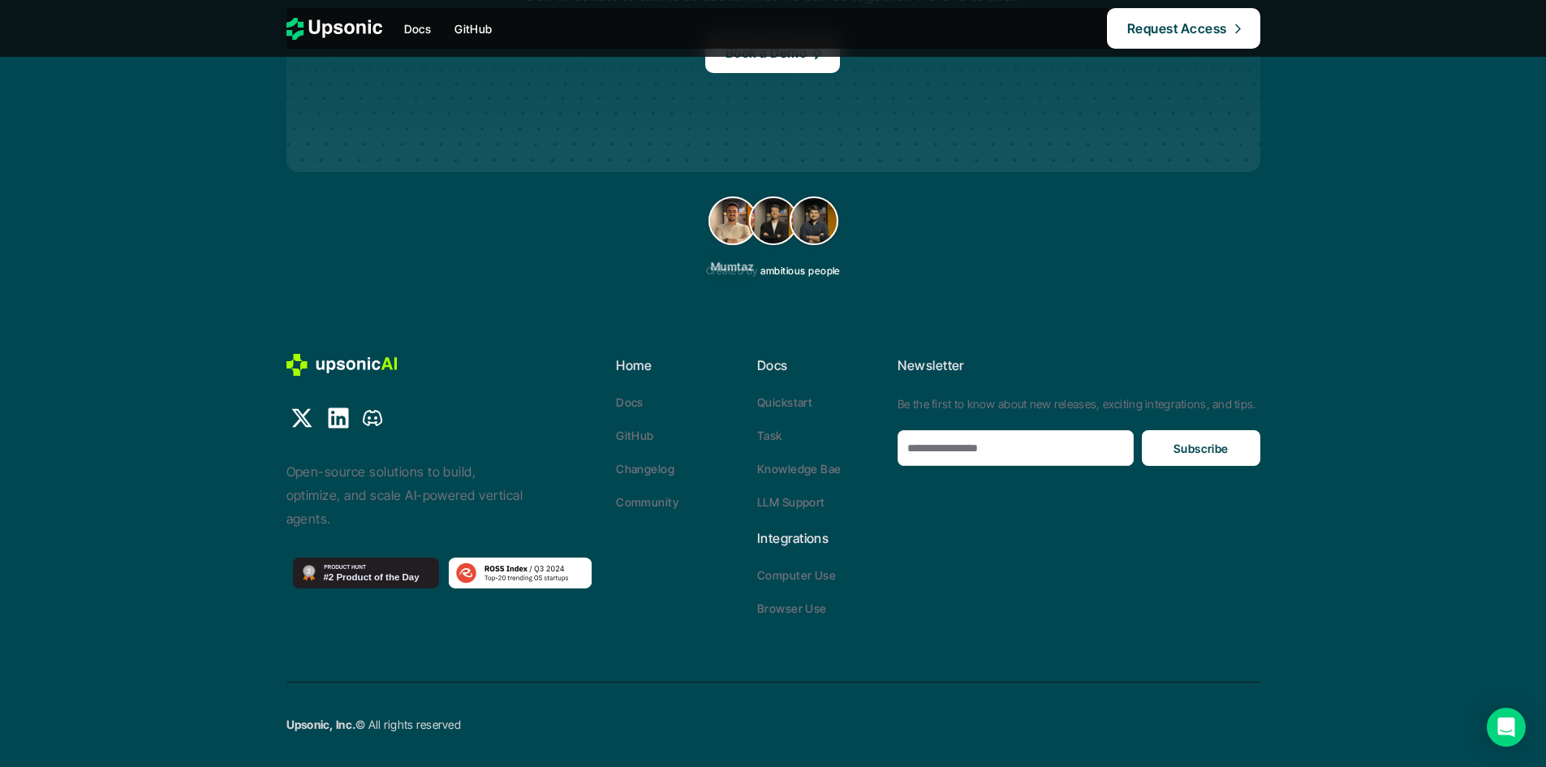  What do you see at coordinates (785, 402) in the screenshot?
I see `p: Quickstart` at bounding box center [785, 402].